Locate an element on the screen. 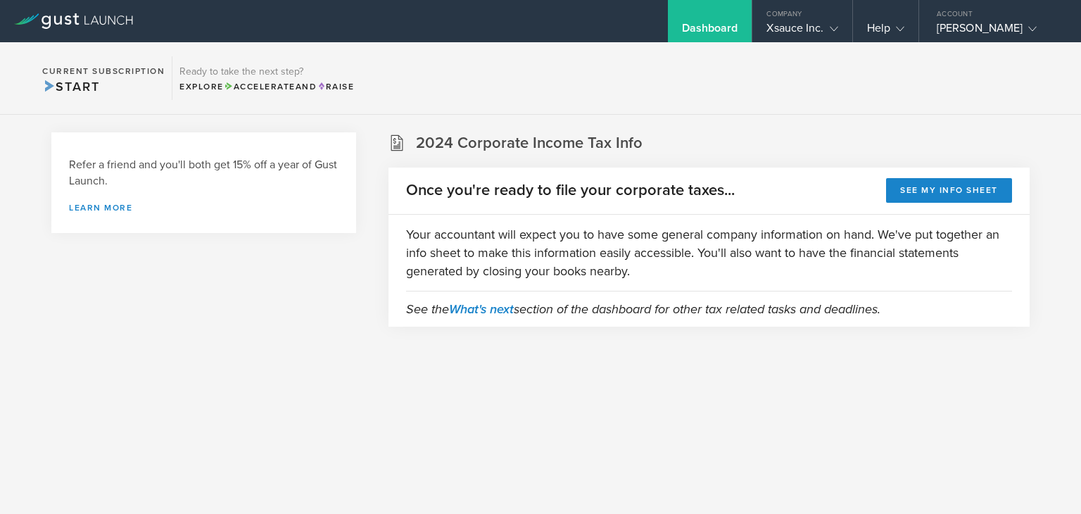 This screenshot has width=1081, height=514. div: Xsauce Inc. is located at coordinates (802, 32).